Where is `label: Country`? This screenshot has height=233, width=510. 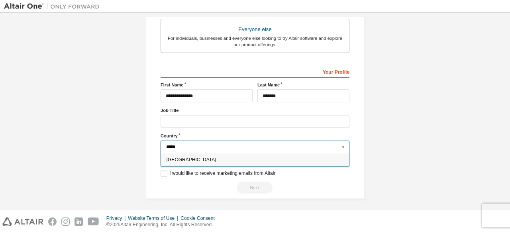
label: Country is located at coordinates (255, 136).